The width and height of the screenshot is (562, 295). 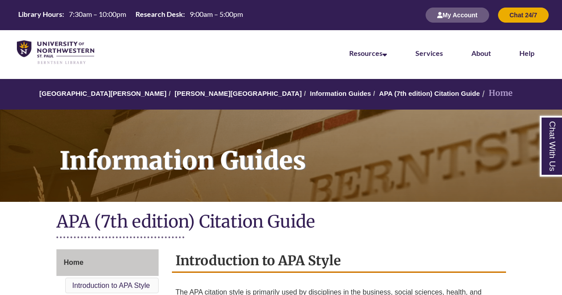 I want to click on a: Chat 24/7, so click(x=523, y=15).